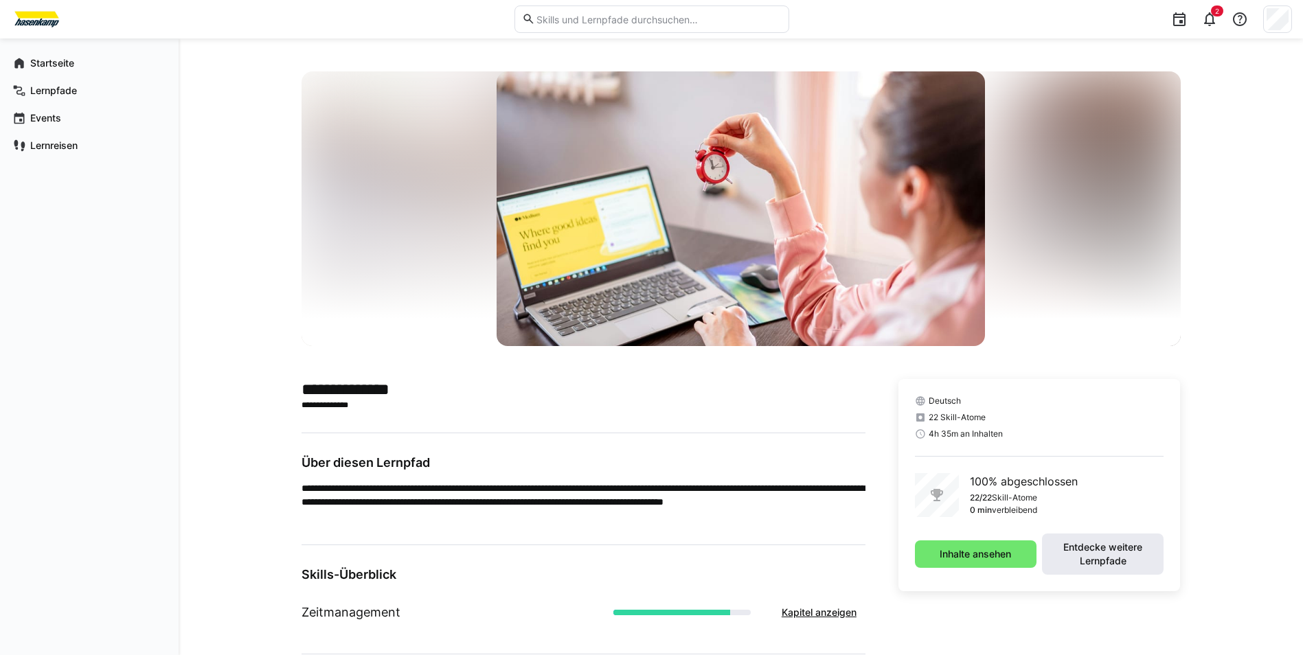 This screenshot has height=655, width=1303. I want to click on span: Entdecke weitere Lernpfade, so click(1103, 554).